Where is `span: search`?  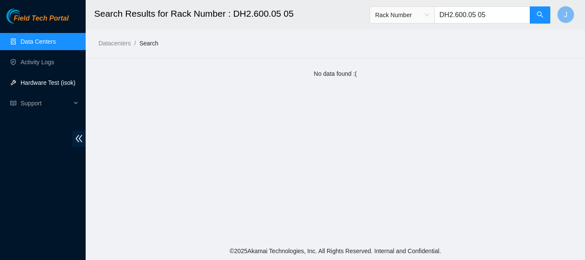 span: search is located at coordinates (540, 15).